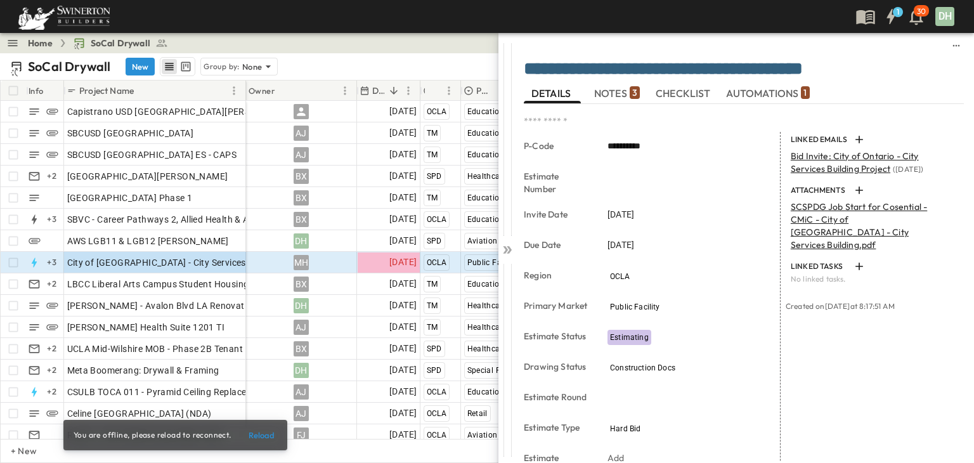  I want to click on span: Construction Docs, so click(643, 368).